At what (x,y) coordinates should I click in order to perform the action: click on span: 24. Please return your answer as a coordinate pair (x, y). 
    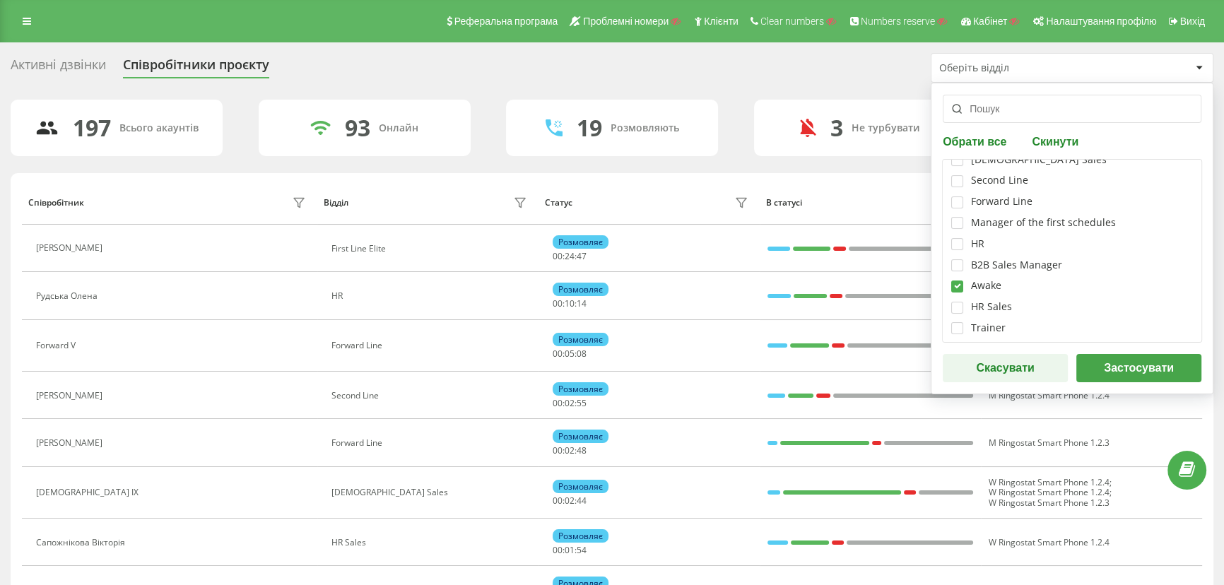
    Looking at the image, I should click on (569, 256).